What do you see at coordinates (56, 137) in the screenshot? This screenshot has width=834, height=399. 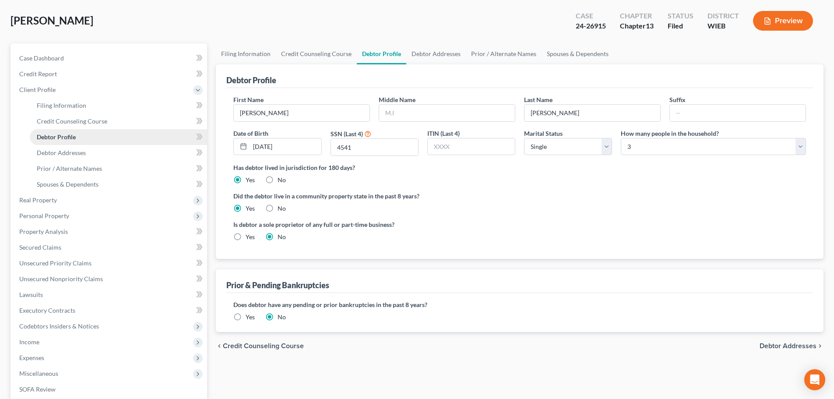 I see `span: Debtor Profile` at bounding box center [56, 137].